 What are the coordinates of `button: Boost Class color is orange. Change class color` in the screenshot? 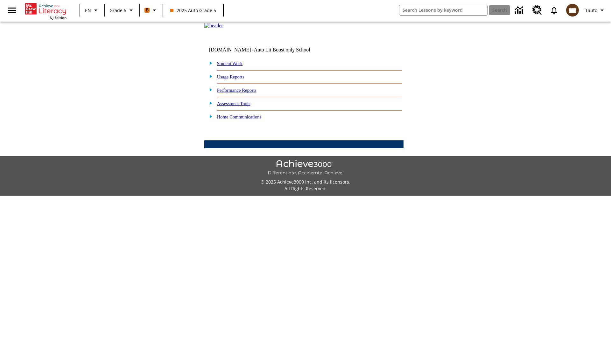 It's located at (151, 10).